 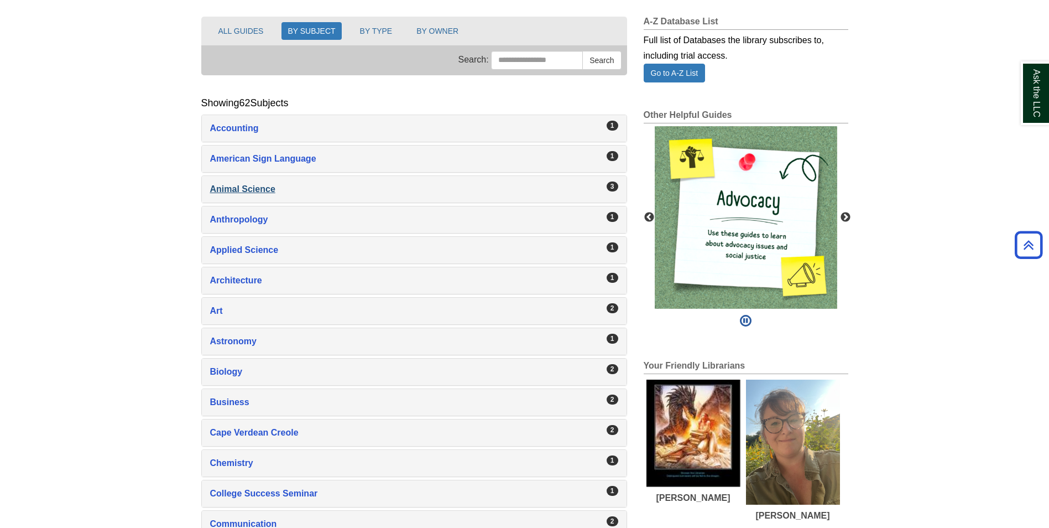 What do you see at coordinates (414, 341) in the screenshot?
I see `div: Astronomy` at bounding box center [414, 341].